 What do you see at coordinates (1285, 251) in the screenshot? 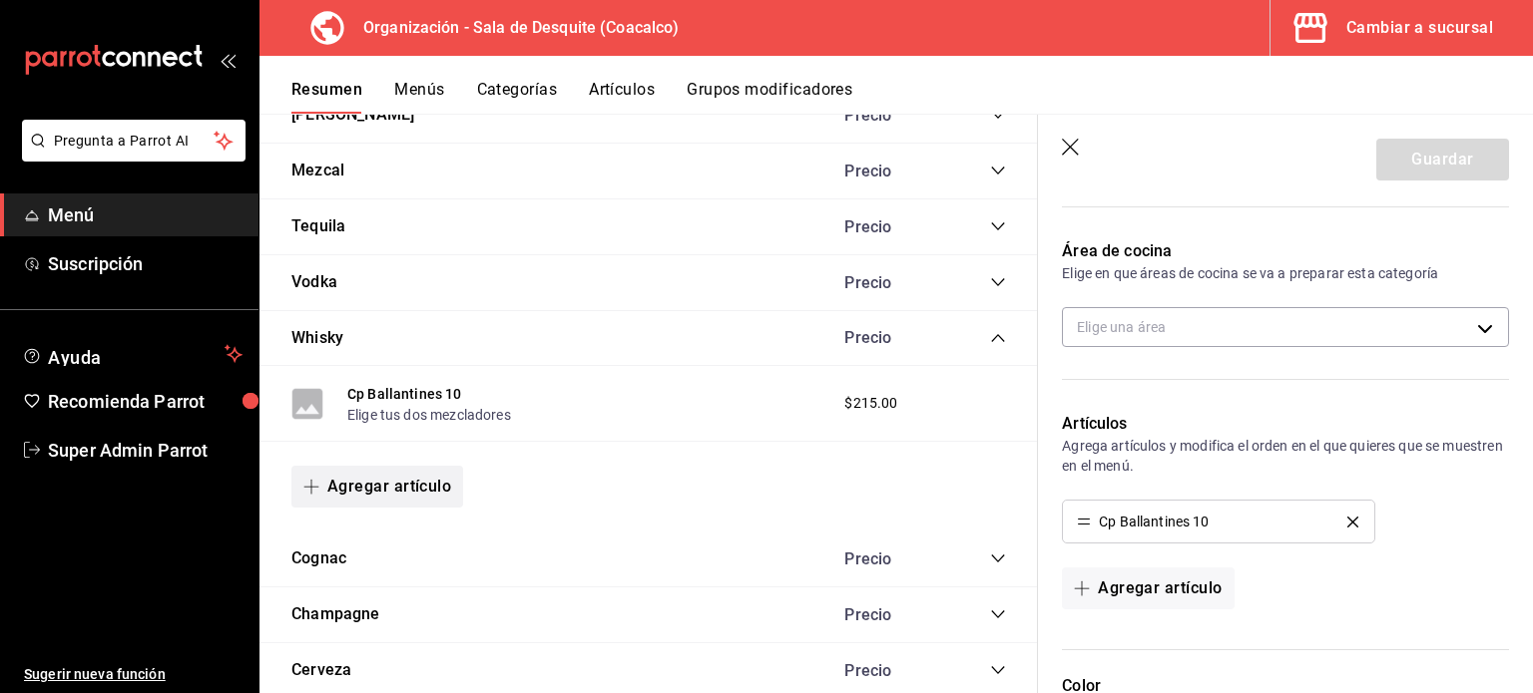
I see `p: Área de cocina` at bounding box center [1285, 251].